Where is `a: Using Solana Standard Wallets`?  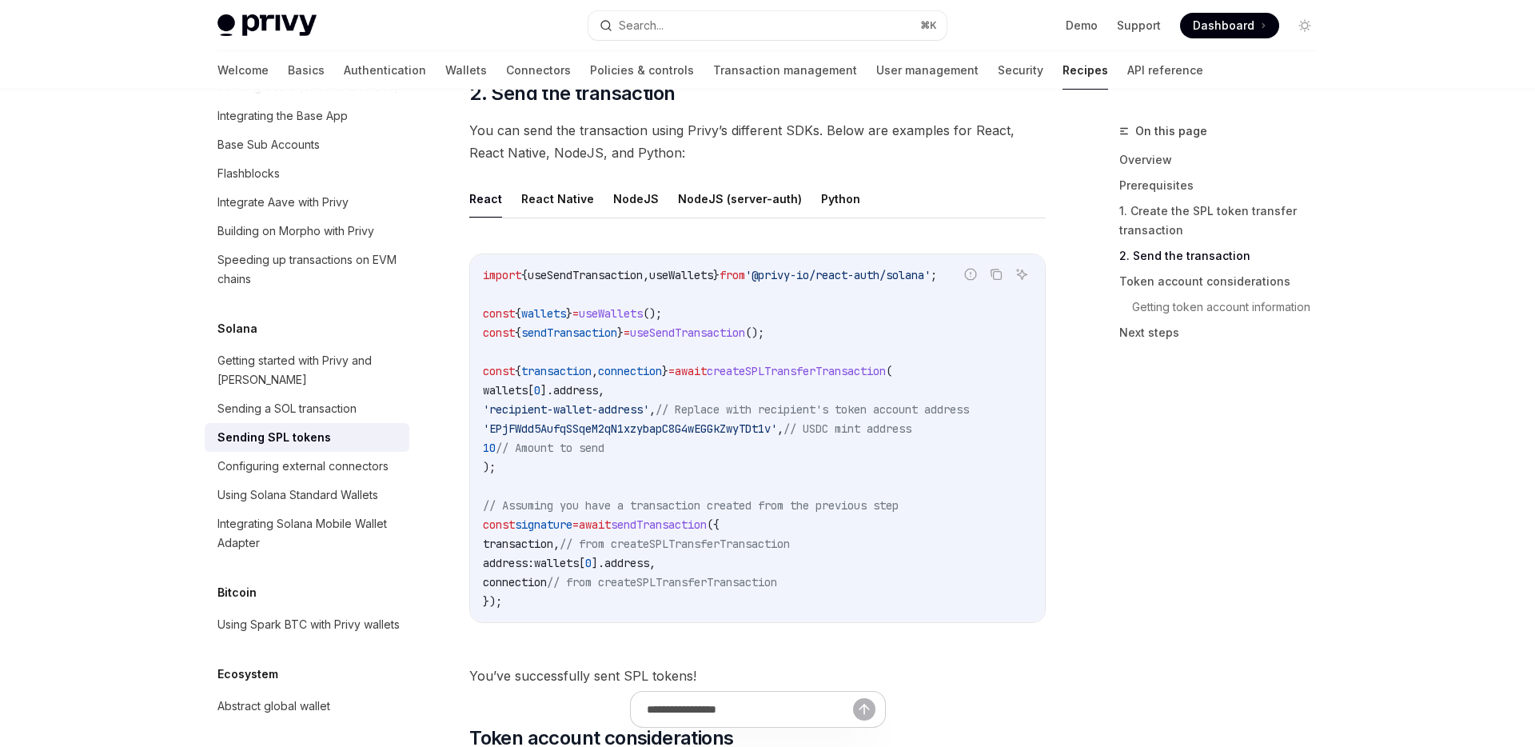
a: Using Solana Standard Wallets is located at coordinates (307, 495).